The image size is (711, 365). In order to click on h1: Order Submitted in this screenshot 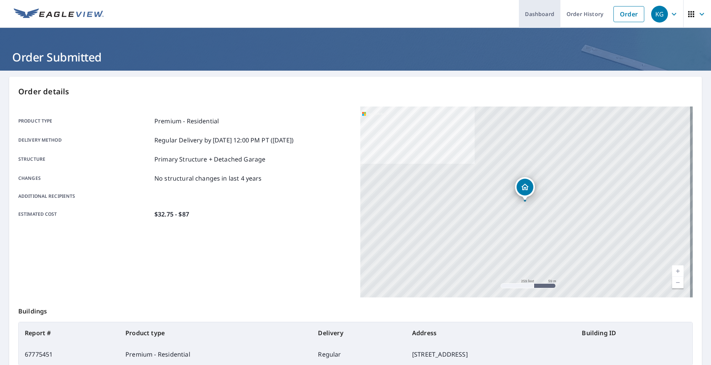, I will do `click(355, 57)`.